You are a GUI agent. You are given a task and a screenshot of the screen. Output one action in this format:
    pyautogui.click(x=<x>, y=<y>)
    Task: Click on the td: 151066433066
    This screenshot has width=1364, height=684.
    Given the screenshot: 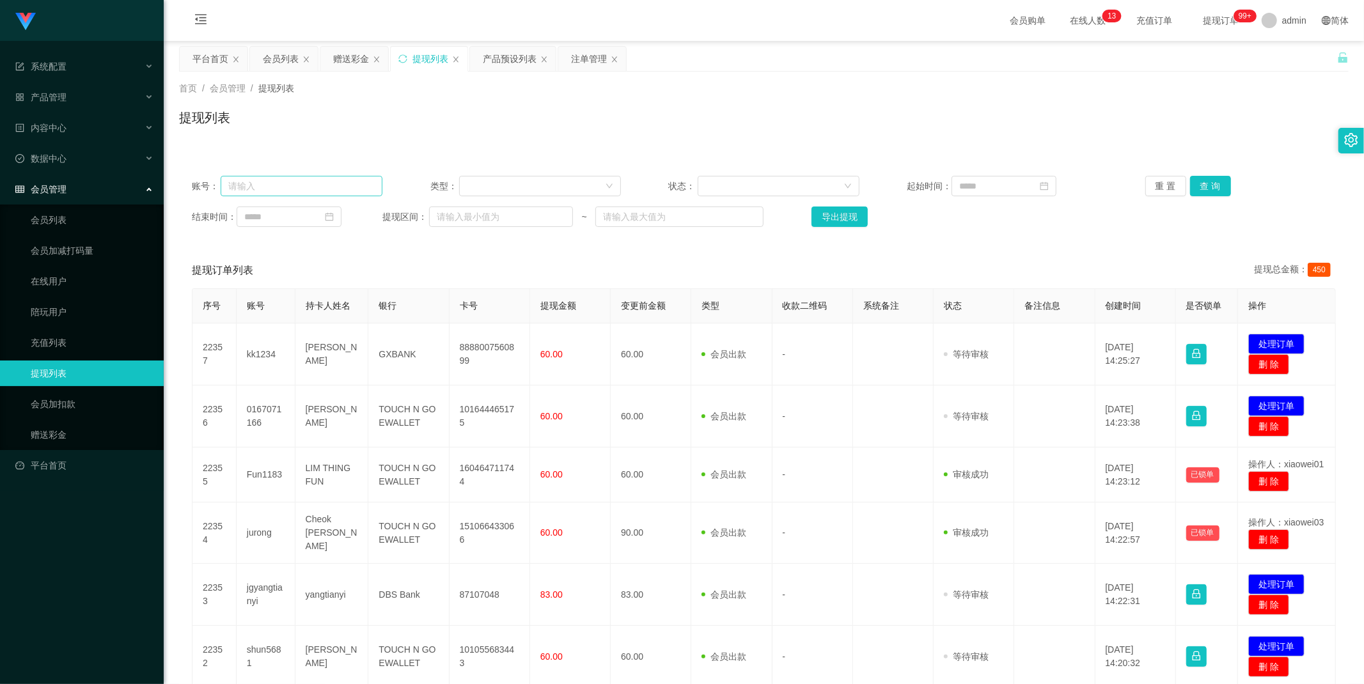 What is the action you would take?
    pyautogui.click(x=490, y=533)
    